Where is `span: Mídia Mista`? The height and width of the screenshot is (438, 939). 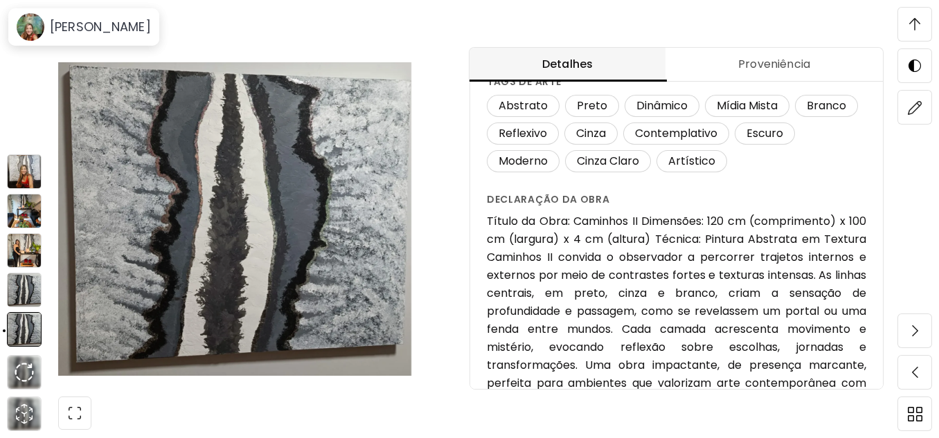
span: Mídia Mista is located at coordinates (747, 106).